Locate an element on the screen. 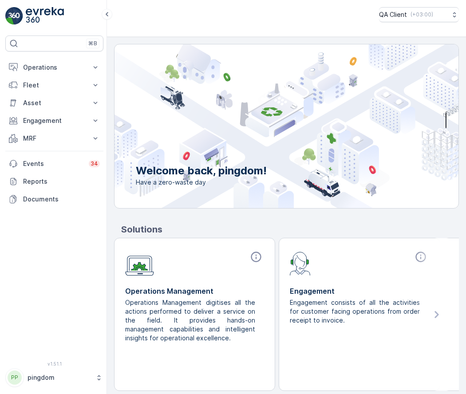 Image resolution: width=466 pixels, height=394 pixels. p: ⌘B is located at coordinates (93, 43).